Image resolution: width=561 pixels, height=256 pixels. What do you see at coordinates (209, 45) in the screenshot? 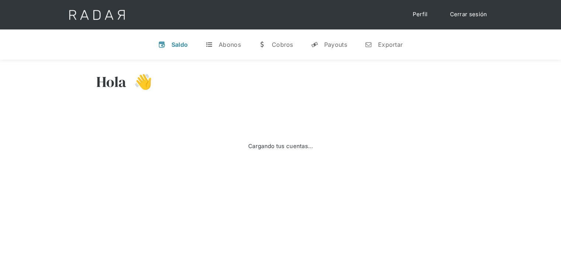
I see `div: t` at bounding box center [209, 45].